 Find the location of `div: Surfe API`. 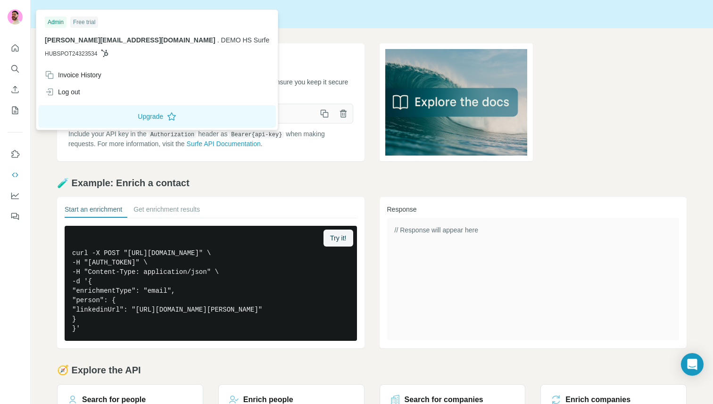

div: Surfe API is located at coordinates (372, 14).